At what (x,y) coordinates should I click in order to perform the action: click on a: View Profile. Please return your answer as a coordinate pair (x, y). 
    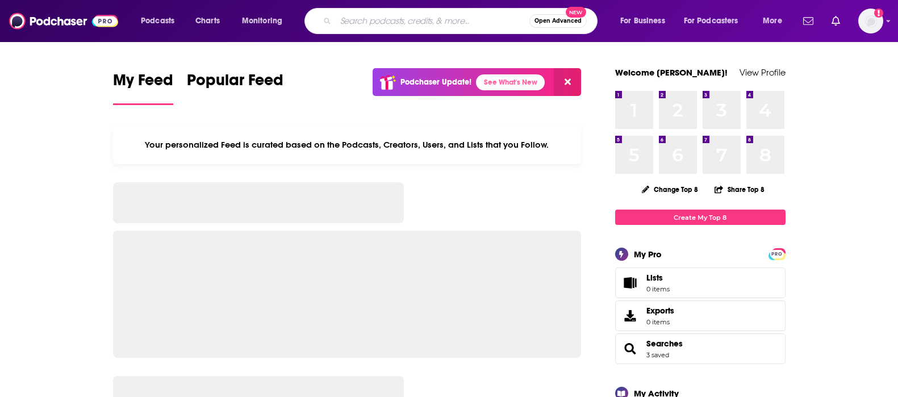
    Looking at the image, I should click on (762, 72).